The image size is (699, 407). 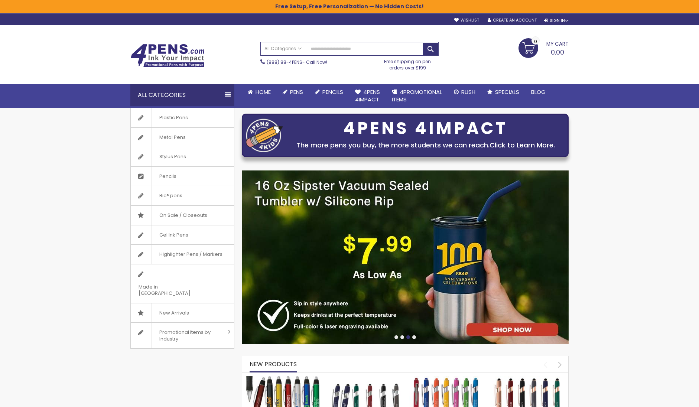 I want to click on div: Free shipping on pen orders over $199, so click(x=408, y=63).